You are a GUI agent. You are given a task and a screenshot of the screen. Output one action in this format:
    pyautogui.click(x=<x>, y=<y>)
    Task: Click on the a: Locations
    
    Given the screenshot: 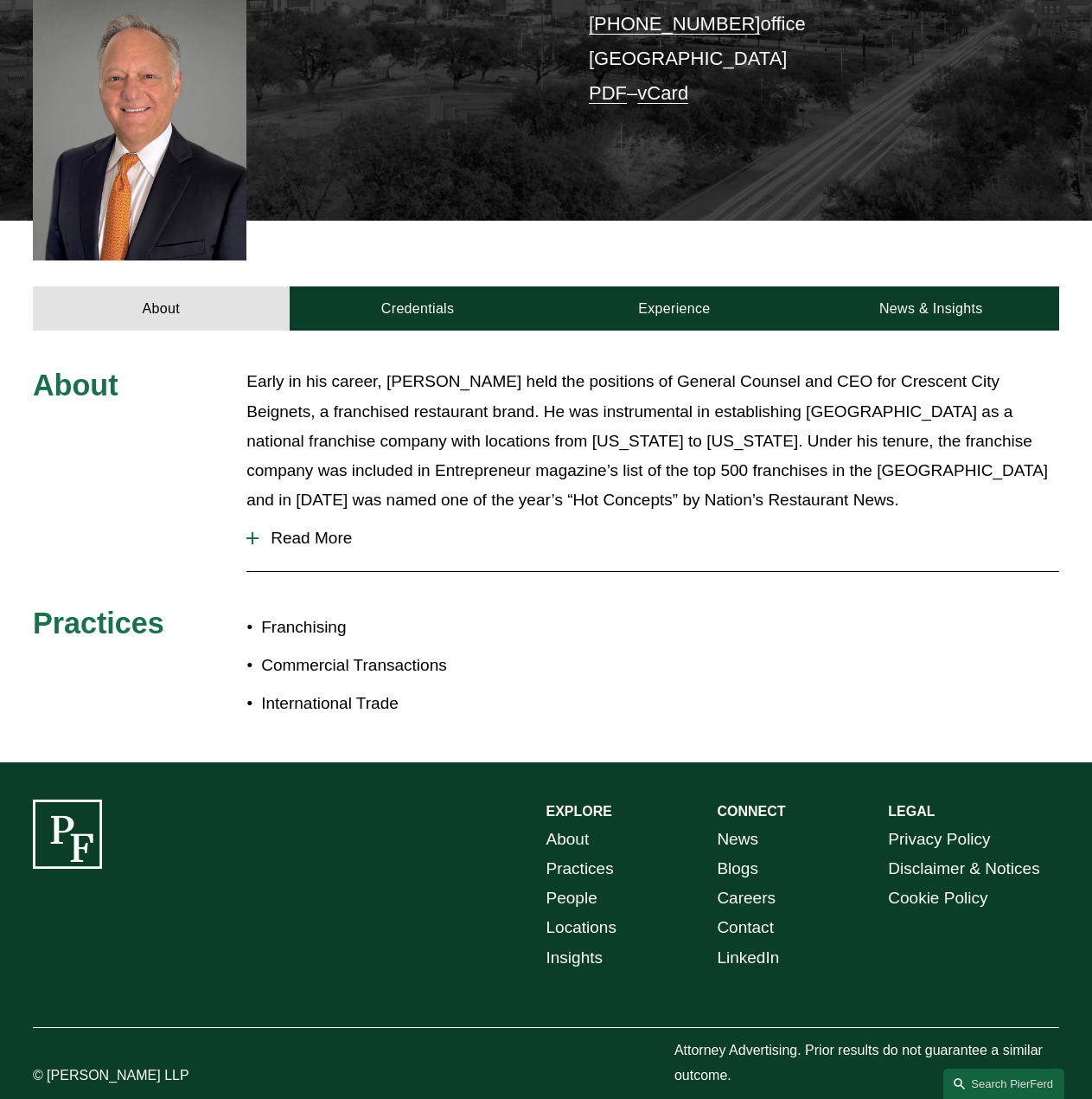 What is the action you would take?
    pyautogui.click(x=581, y=928)
    